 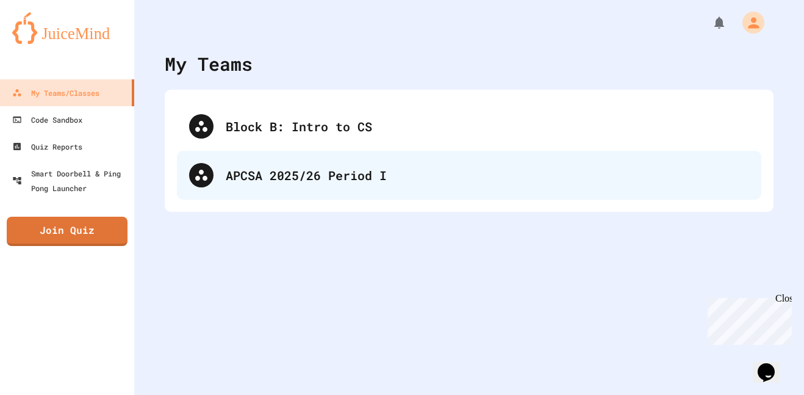 What do you see at coordinates (71, 181) in the screenshot?
I see `div: Smart Doorbell & Ping Pong Launcher` at bounding box center [71, 181].